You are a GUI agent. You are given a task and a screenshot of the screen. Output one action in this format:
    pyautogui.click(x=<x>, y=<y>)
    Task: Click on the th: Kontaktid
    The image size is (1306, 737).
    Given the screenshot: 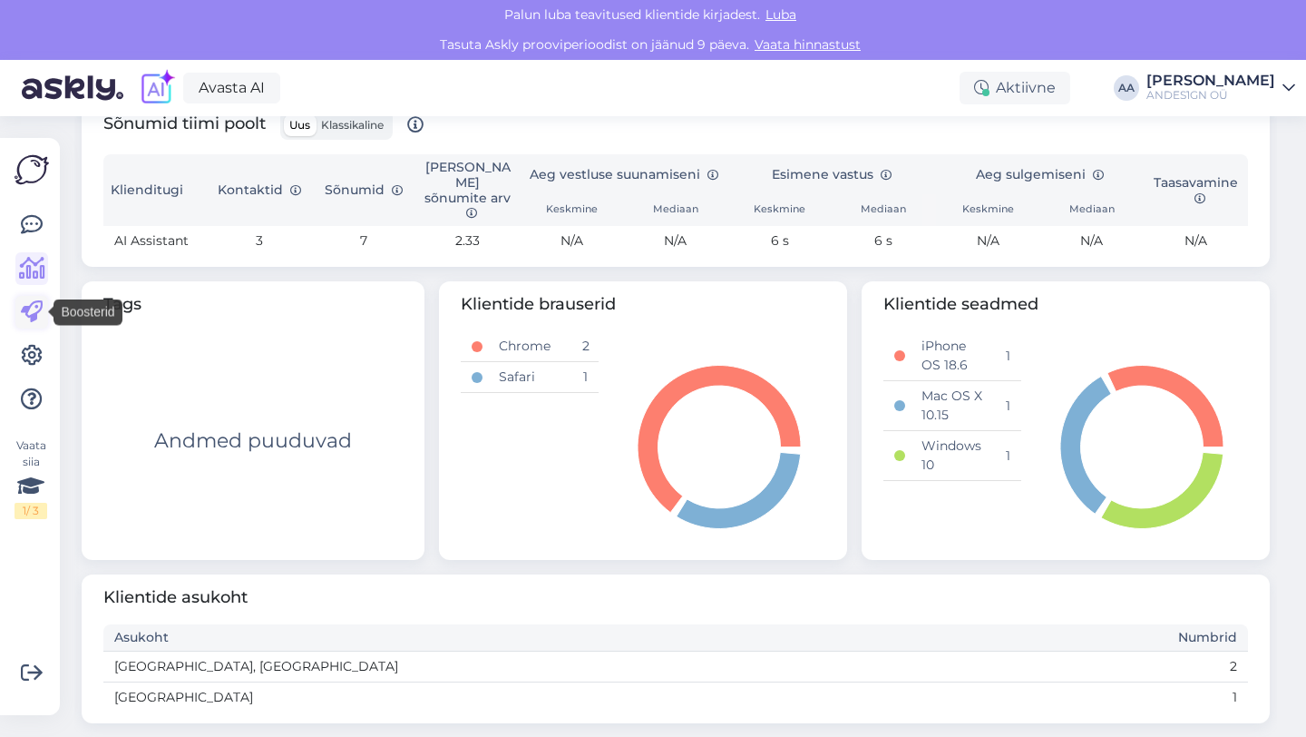 What is the action you would take?
    pyautogui.click(x=259, y=190)
    